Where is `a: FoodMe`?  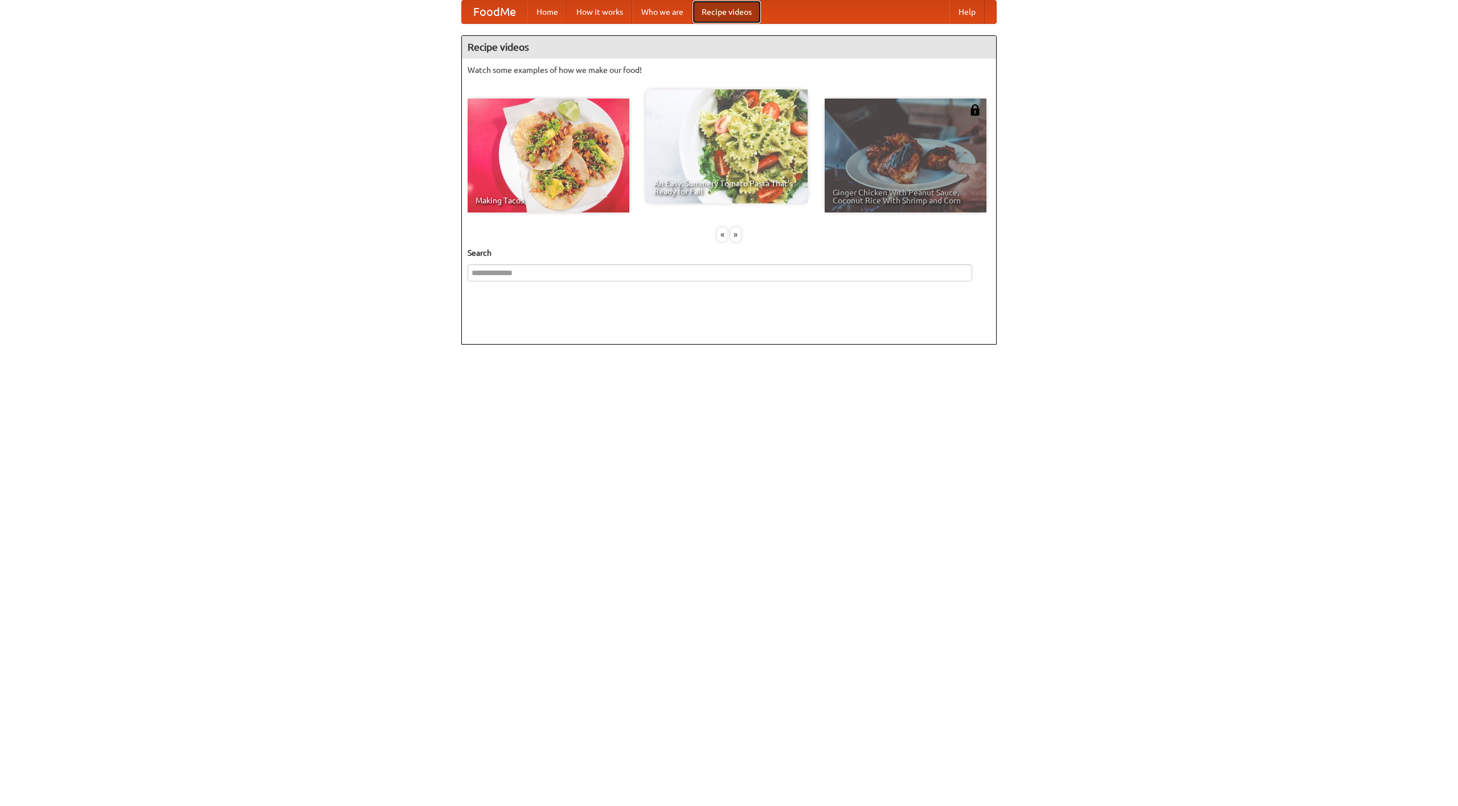 a: FoodMe is located at coordinates (494, 12).